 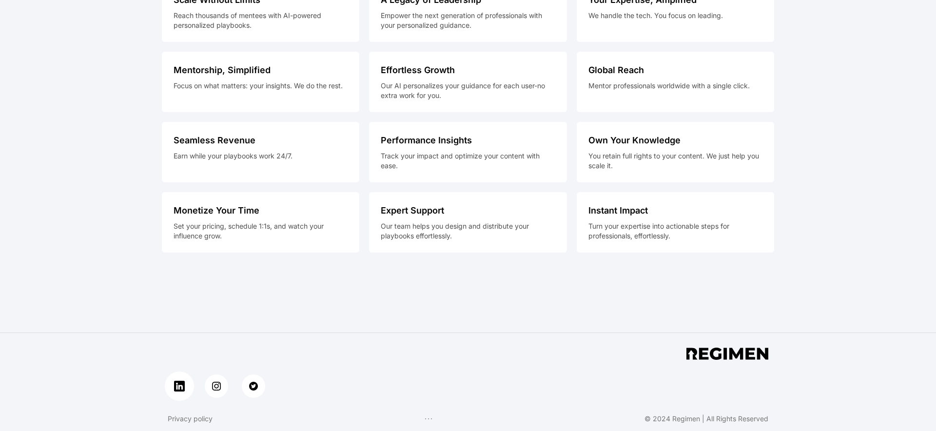 I want to click on div: Mentorship, Simplified, so click(x=260, y=72).